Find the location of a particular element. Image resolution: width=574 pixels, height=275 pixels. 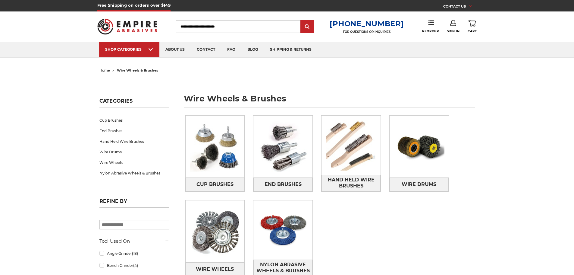

a: Nylon Abrasive Wheels & Brushes is located at coordinates (134, 173).